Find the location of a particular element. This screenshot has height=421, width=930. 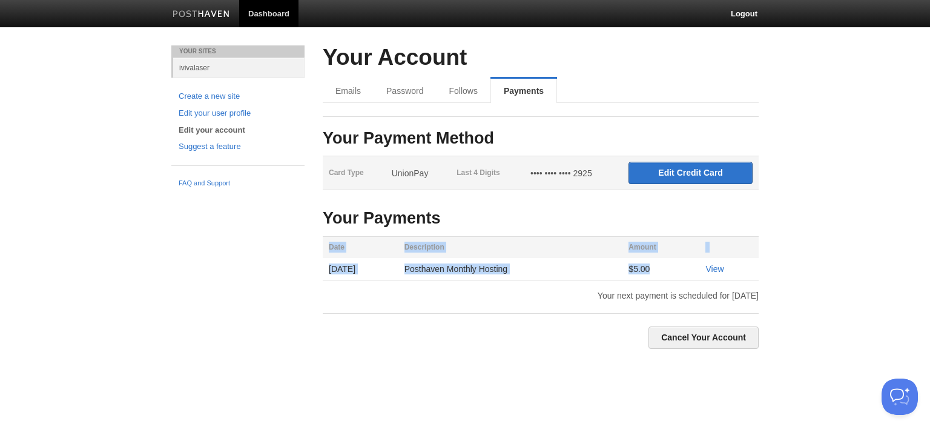

td: •••• •••• •••• 2925 is located at coordinates (573, 173).